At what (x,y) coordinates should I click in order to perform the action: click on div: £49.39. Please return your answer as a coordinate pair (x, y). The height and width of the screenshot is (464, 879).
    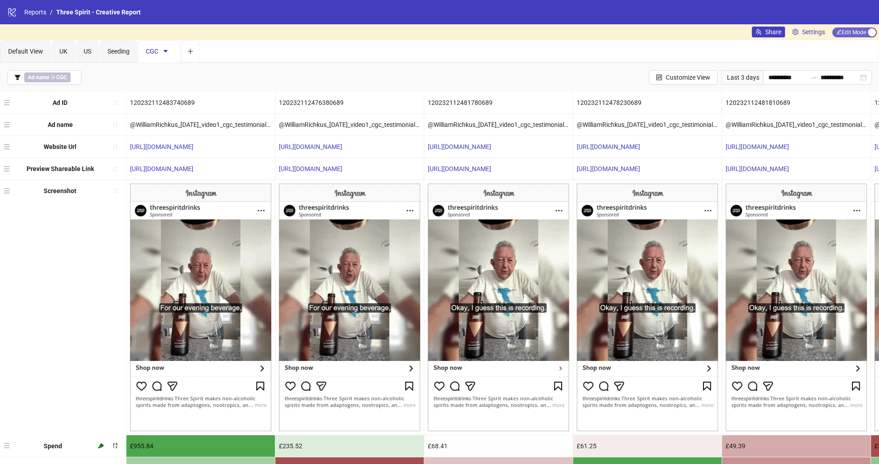
    Looking at the image, I should click on (796, 446).